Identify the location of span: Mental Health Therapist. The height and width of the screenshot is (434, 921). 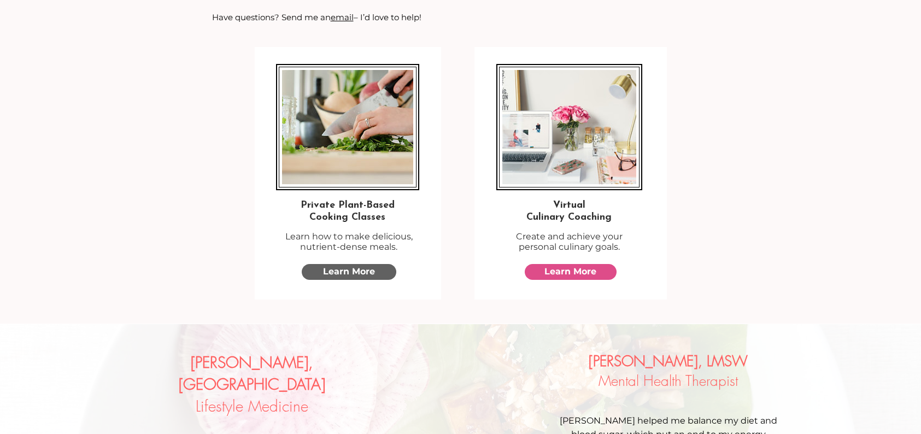
(668, 371).